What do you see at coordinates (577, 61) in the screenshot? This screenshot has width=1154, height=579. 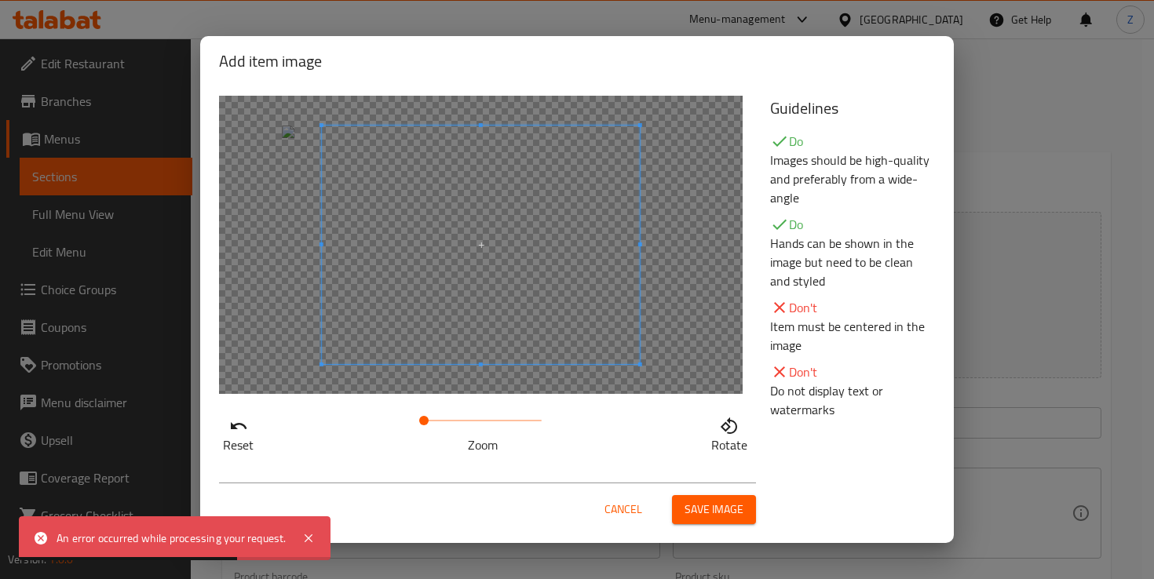 I see `h2: Add item image` at bounding box center [577, 61].